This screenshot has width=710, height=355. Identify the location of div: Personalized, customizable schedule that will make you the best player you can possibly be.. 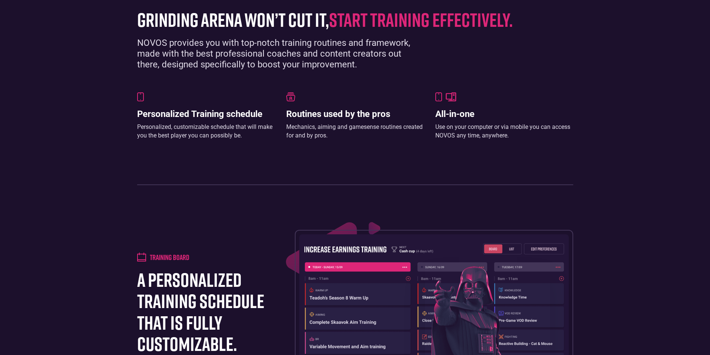
(206, 131).